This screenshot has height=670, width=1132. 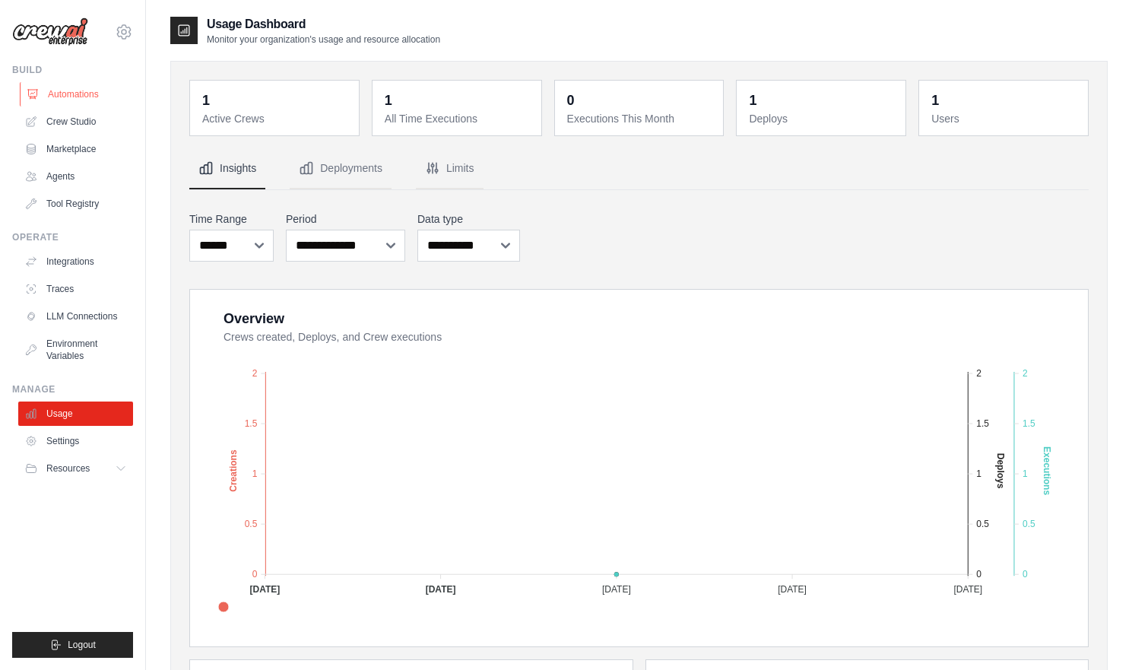 I want to click on p: Monitor your organization's usage and resource allocation, so click(x=323, y=40).